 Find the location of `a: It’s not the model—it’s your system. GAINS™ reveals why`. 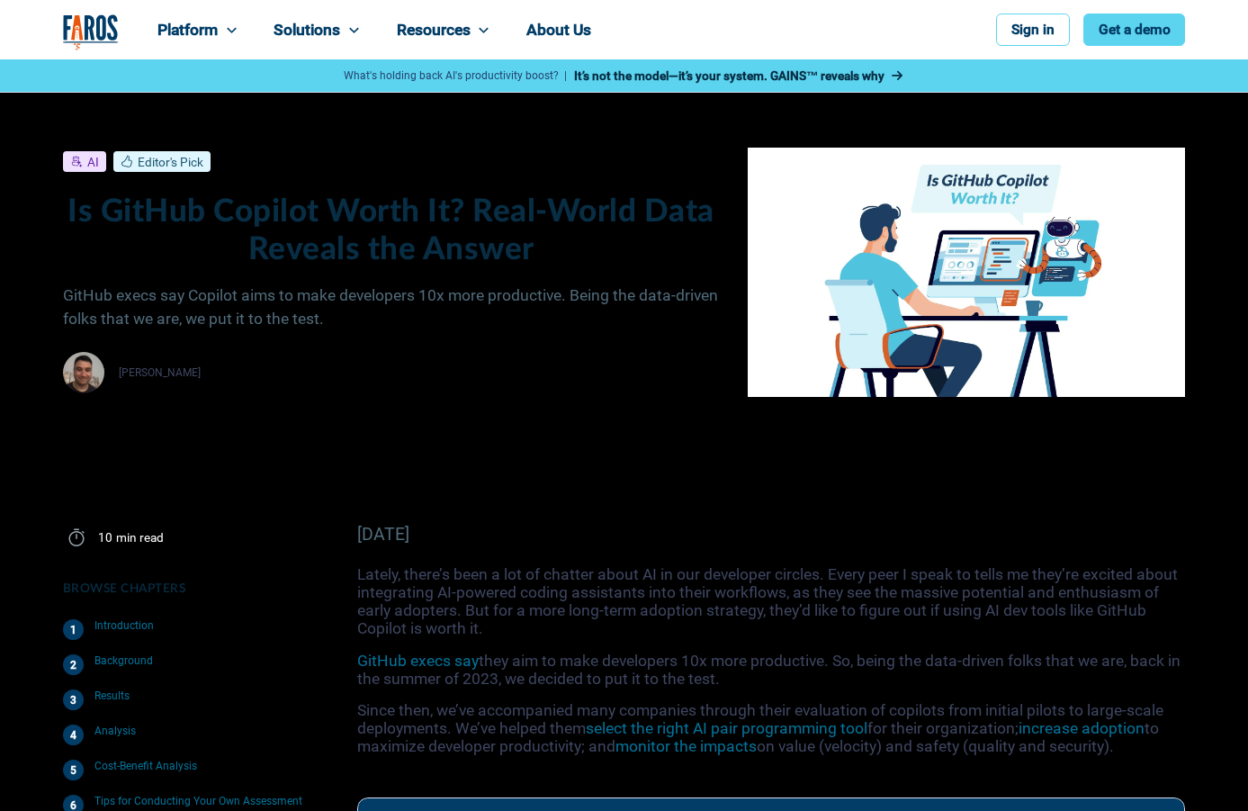

a: It’s not the model—it’s your system. GAINS™ reveals why is located at coordinates (739, 76).